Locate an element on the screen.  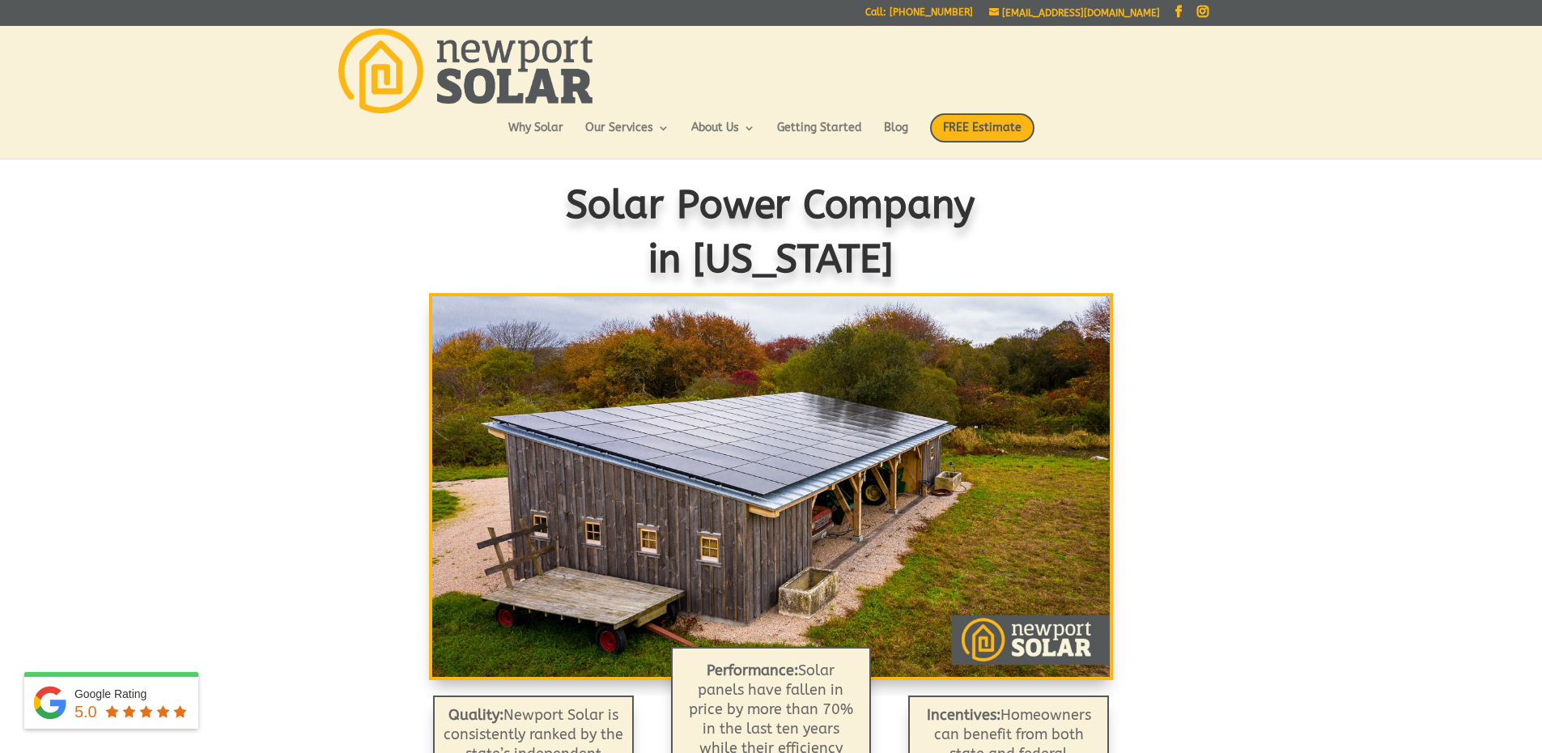
span: 5.0 is located at coordinates (86, 712).